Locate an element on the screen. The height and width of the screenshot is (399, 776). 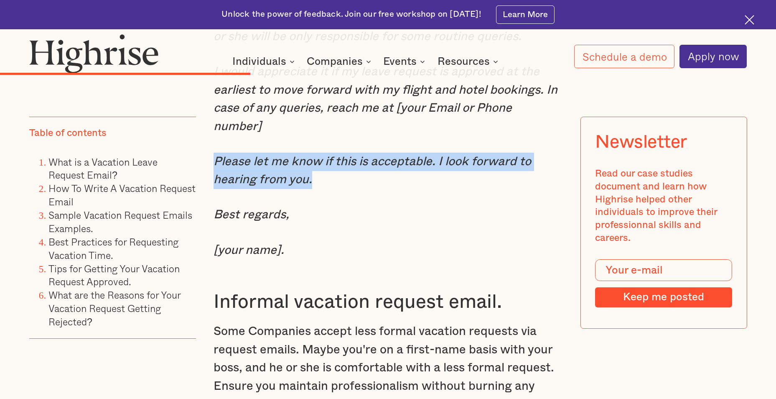
a: Best Practices for Requesting Vacation Time. is located at coordinates (113, 248).